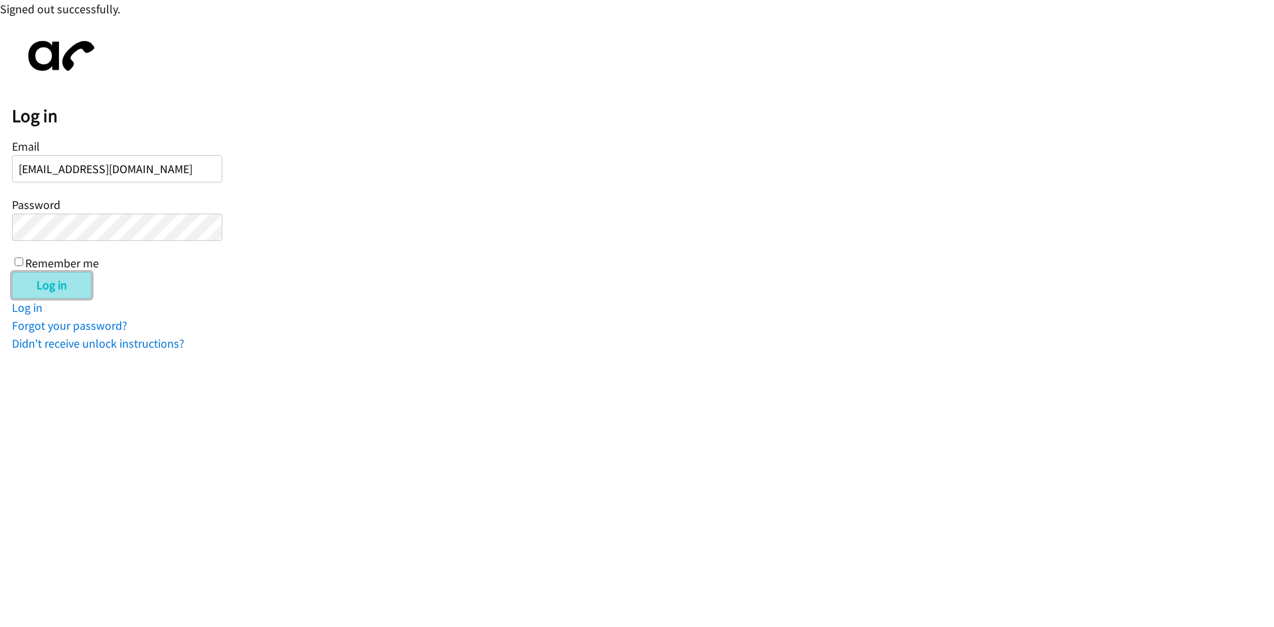  I want to click on a: Forgot your password?, so click(70, 325).